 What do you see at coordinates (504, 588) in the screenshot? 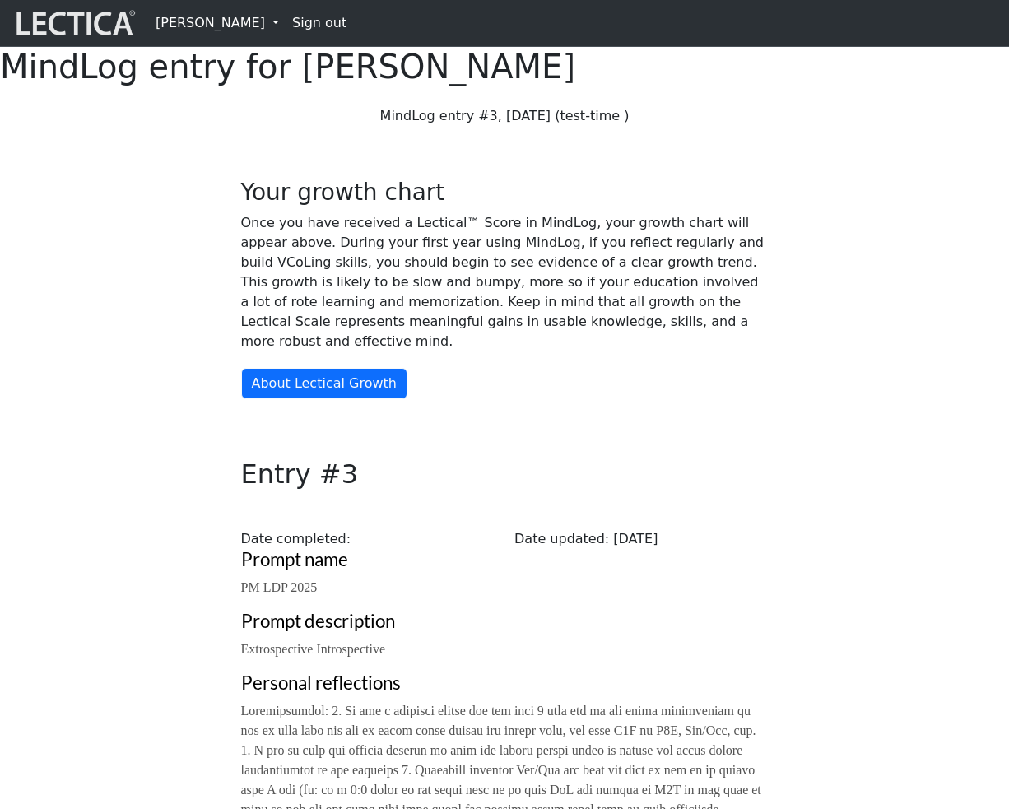
I see `p: PM LDP 2025` at bounding box center [504, 588].